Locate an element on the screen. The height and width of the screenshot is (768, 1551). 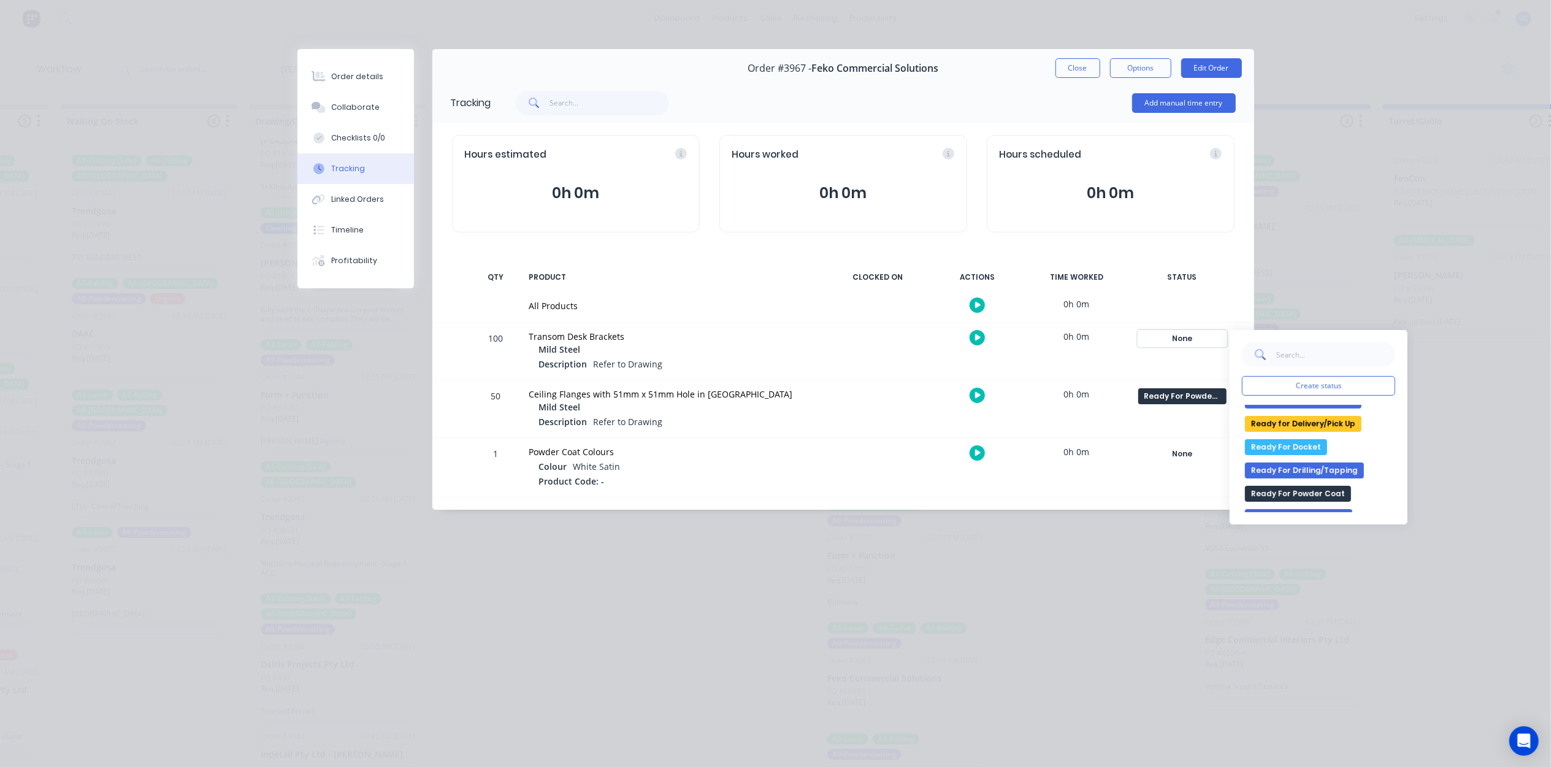
button: Checklists 0/0 is located at coordinates (356, 138).